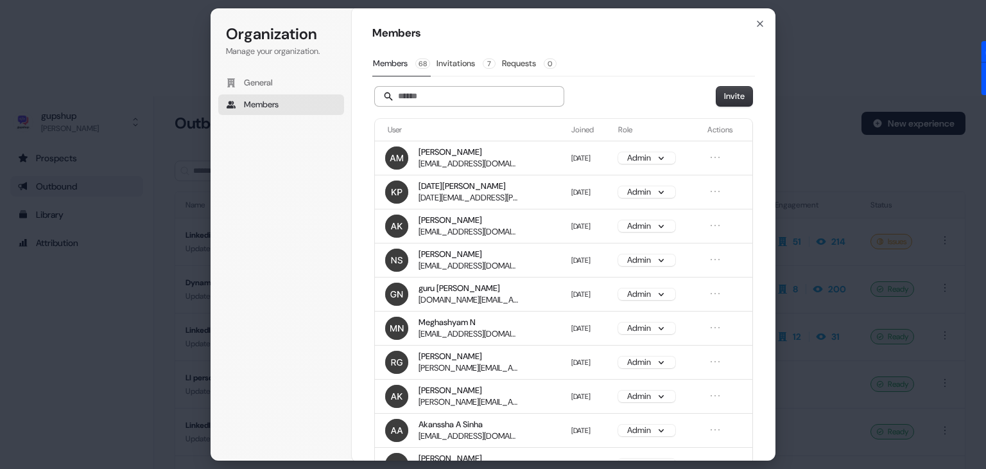 The image size is (986, 469). What do you see at coordinates (469, 96) in the screenshot?
I see `input: Search` at bounding box center [469, 96].